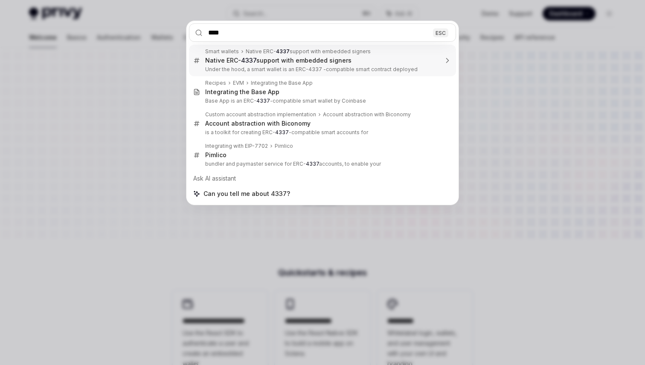  What do you see at coordinates (260, 115) in the screenshot?
I see `div: Custom account abstraction implementation` at bounding box center [260, 115].